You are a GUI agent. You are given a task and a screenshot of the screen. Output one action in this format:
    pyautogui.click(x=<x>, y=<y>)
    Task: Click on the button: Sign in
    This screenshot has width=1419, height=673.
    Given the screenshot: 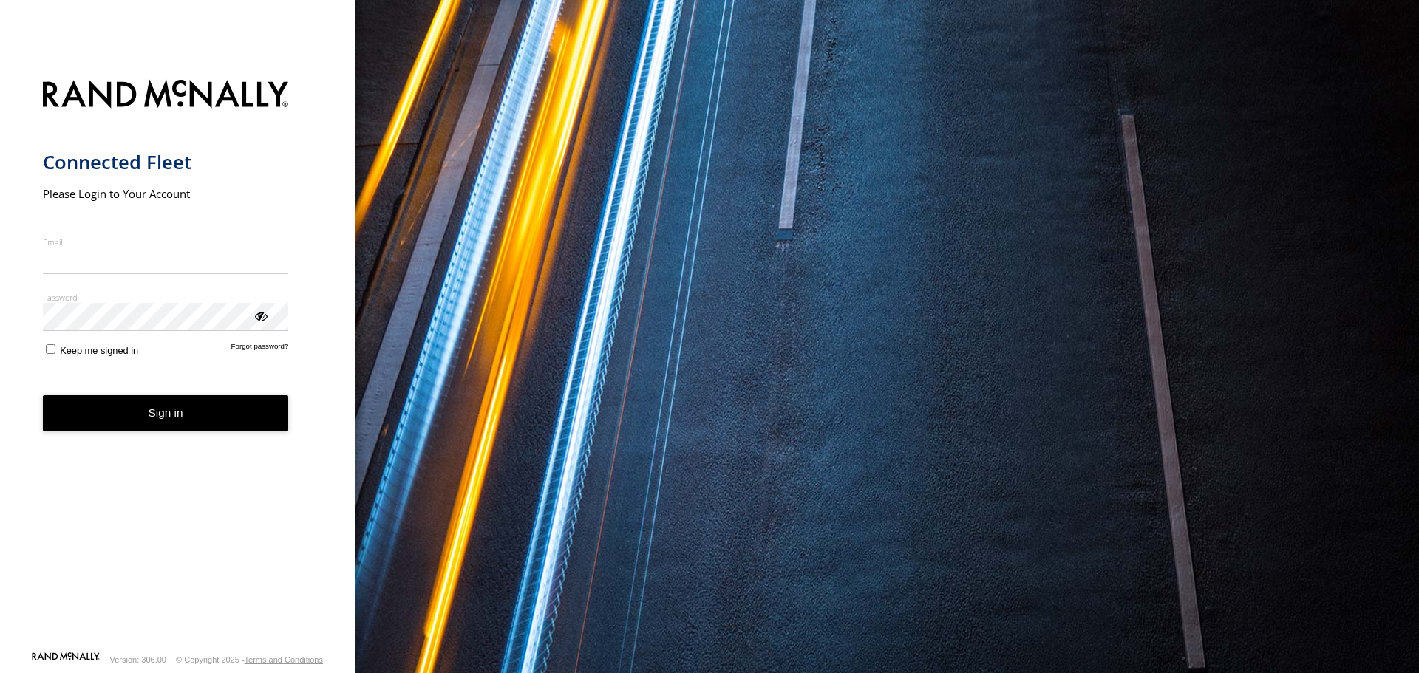 What is the action you would take?
    pyautogui.click(x=166, y=413)
    